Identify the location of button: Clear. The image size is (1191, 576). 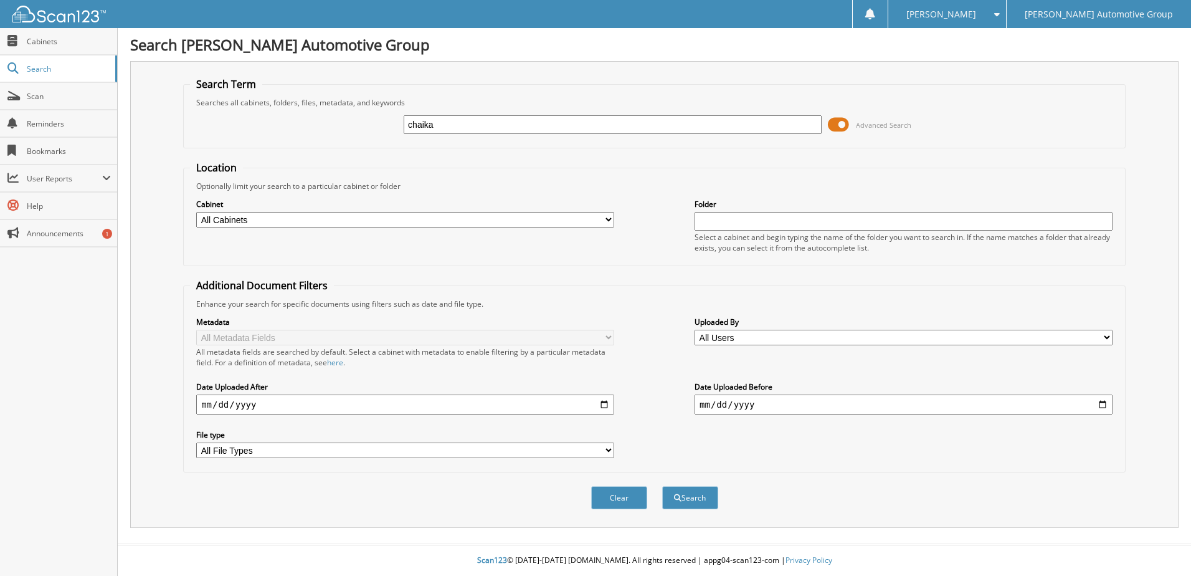
(619, 497).